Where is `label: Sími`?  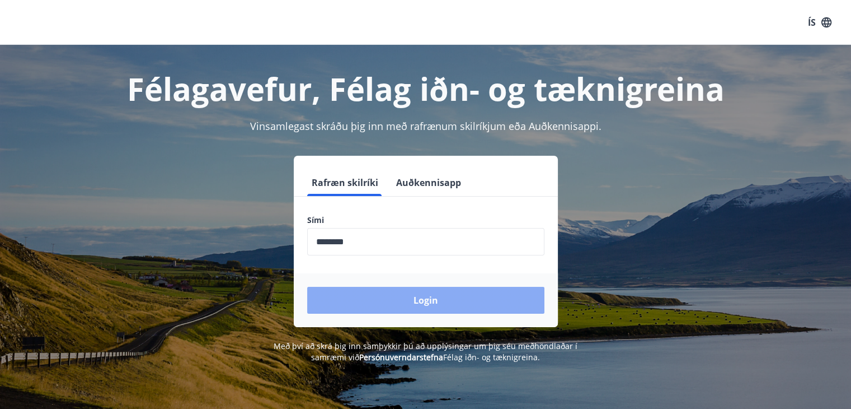
label: Sími is located at coordinates (426, 220).